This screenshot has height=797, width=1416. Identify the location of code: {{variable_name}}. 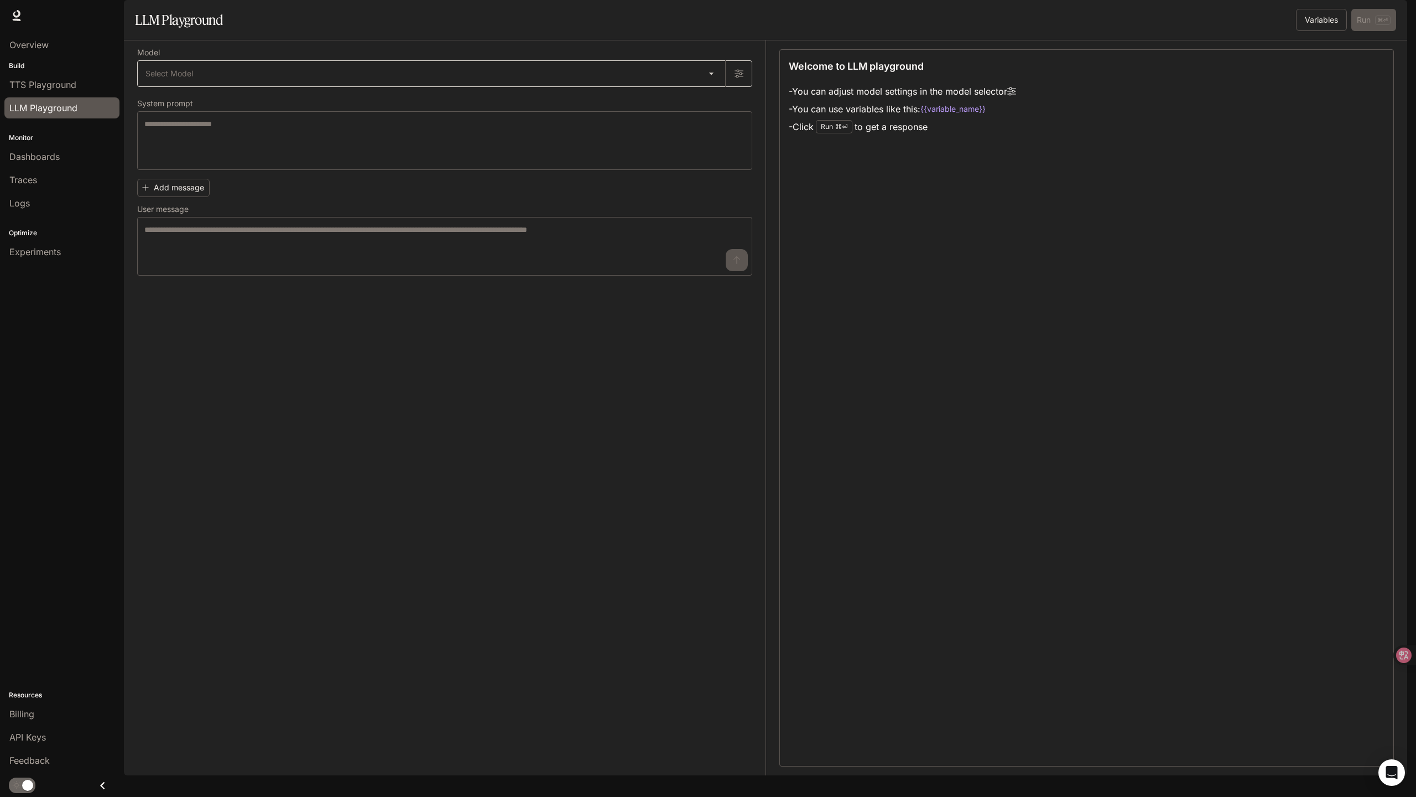
(953, 109).